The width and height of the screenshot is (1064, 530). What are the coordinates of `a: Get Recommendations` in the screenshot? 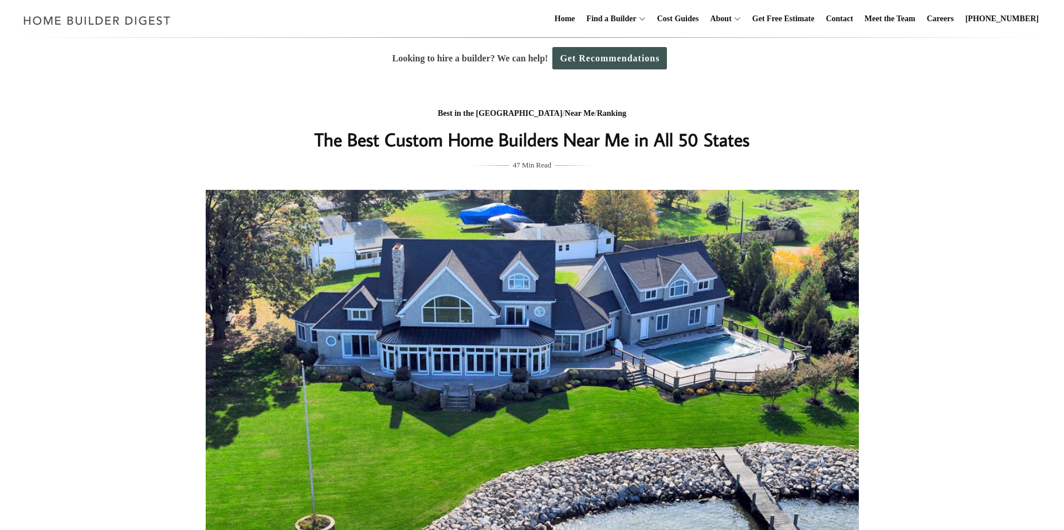 It's located at (610, 58).